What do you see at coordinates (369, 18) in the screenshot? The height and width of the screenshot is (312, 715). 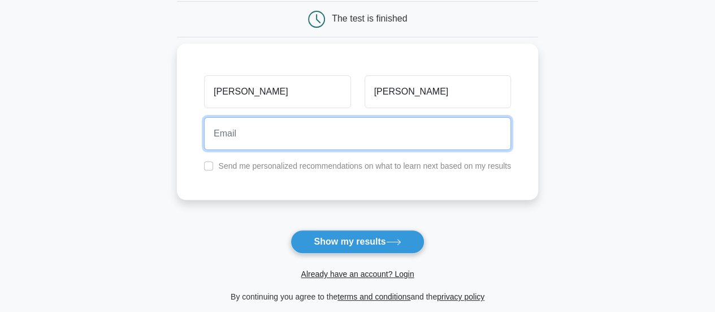 I see `div: The test is finished` at bounding box center [369, 18].